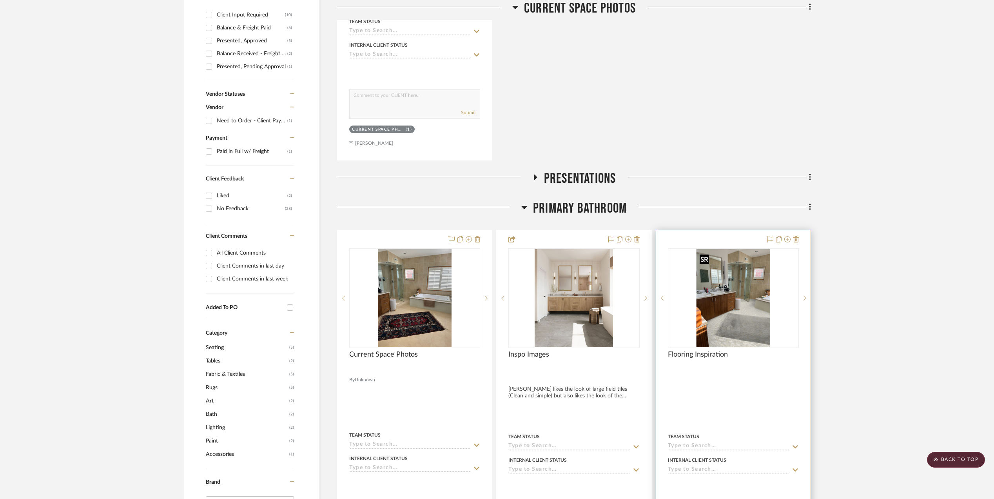  Describe the element at coordinates (252, 121) in the screenshot. I see `div: Need to Order - Client Payment Received` at that location.